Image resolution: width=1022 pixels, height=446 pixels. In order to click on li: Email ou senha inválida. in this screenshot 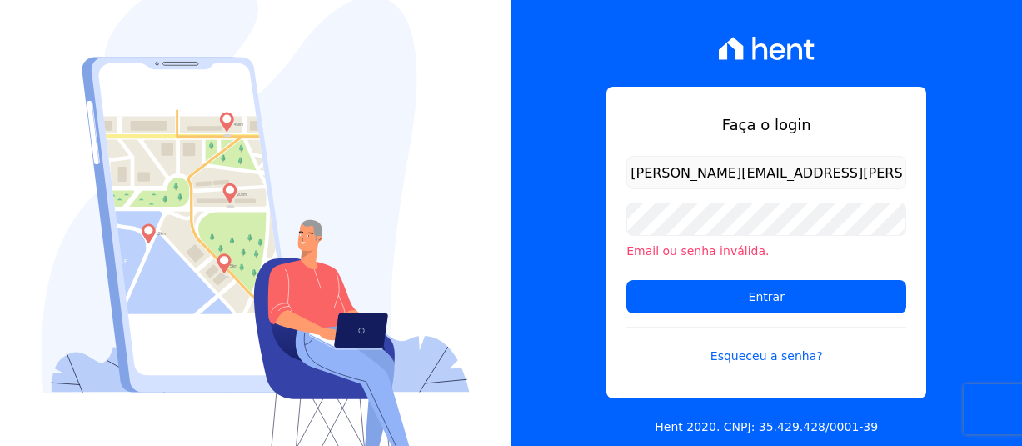, I will do `click(766, 251)`.